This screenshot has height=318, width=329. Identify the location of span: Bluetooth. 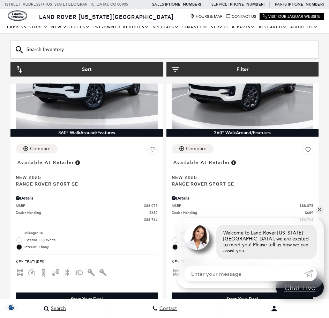
(67, 272).